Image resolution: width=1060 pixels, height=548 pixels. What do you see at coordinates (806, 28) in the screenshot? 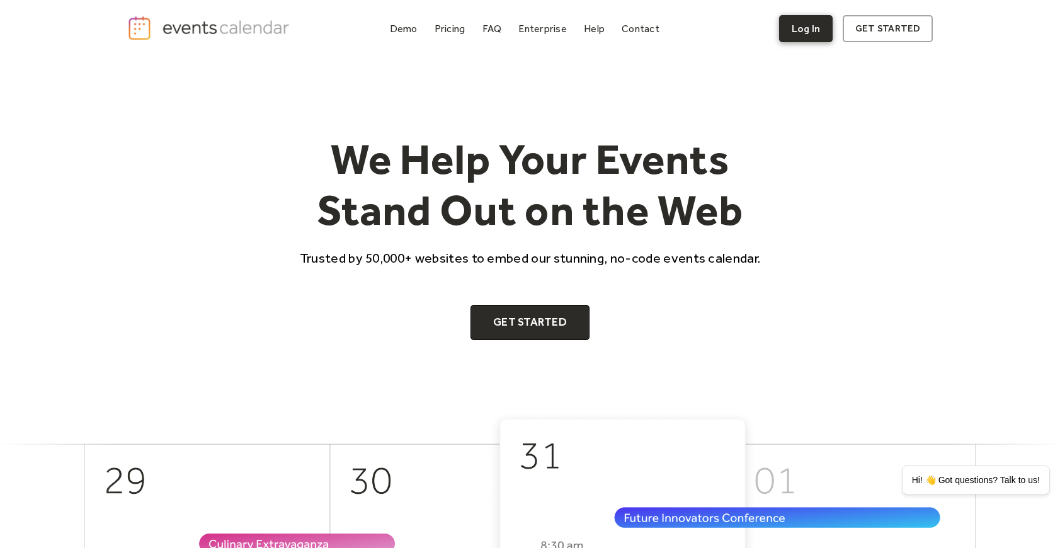
I see `a: Log In` at bounding box center [806, 28].